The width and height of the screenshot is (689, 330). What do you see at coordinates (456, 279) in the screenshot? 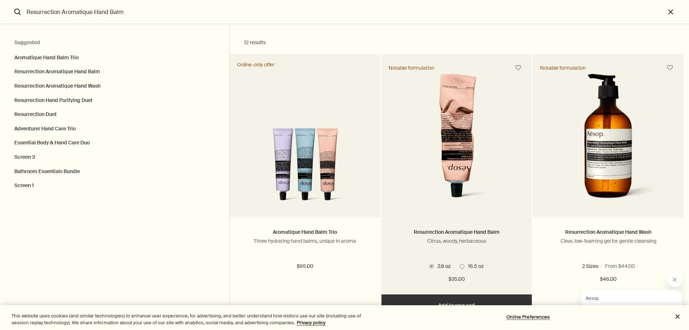
I see `span: $35.00` at bounding box center [456, 279].